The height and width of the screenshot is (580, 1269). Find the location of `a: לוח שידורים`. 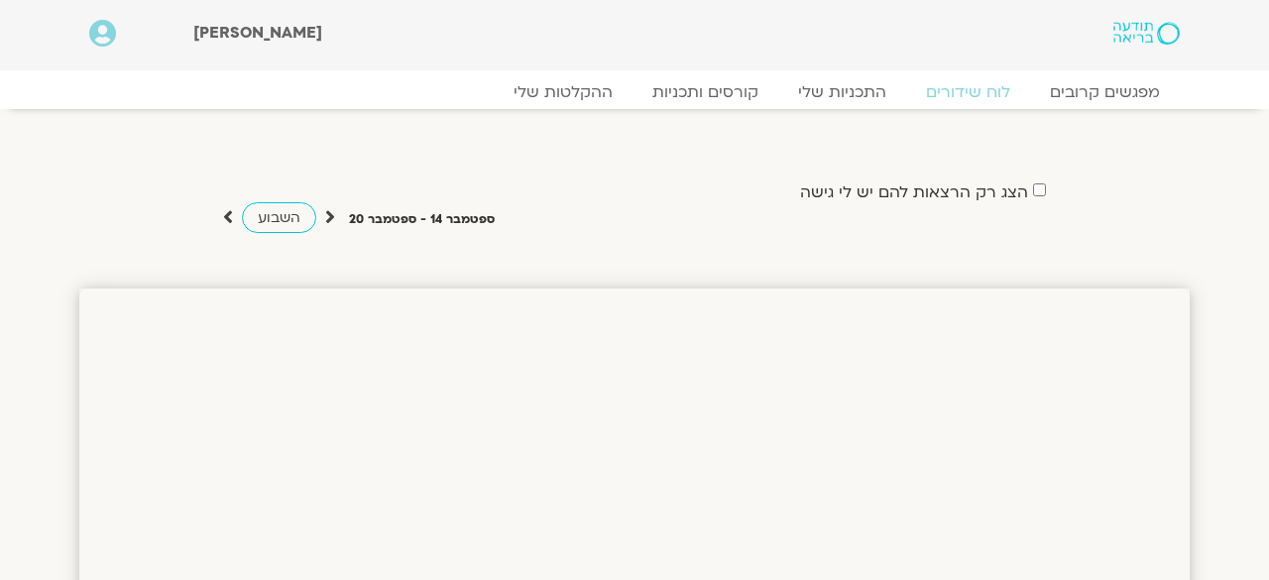

a: לוח שידורים is located at coordinates (967, 92).